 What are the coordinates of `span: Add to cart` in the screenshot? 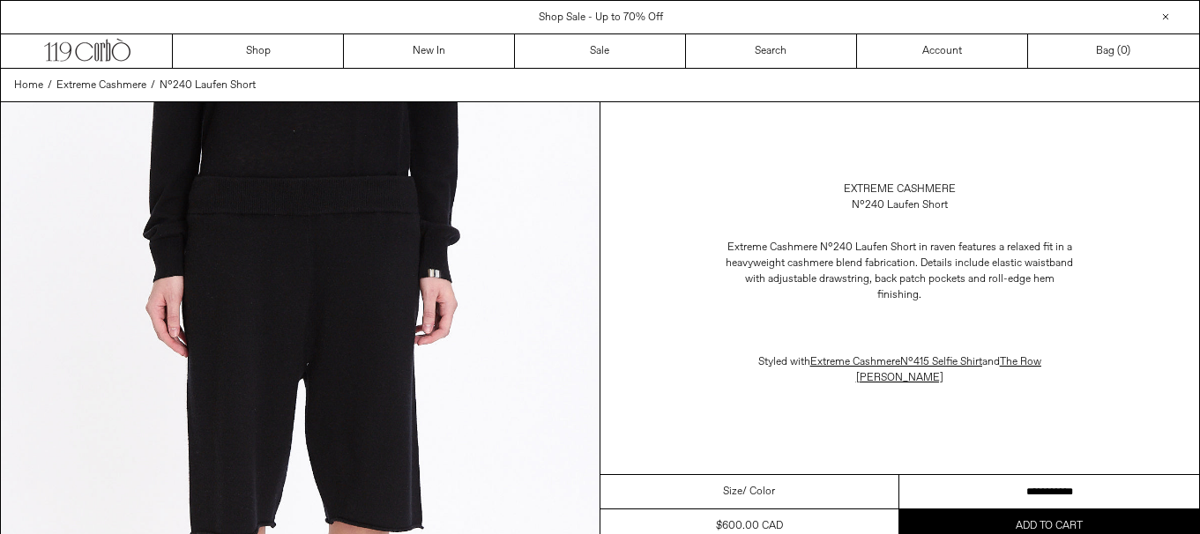 It's located at (1049, 526).